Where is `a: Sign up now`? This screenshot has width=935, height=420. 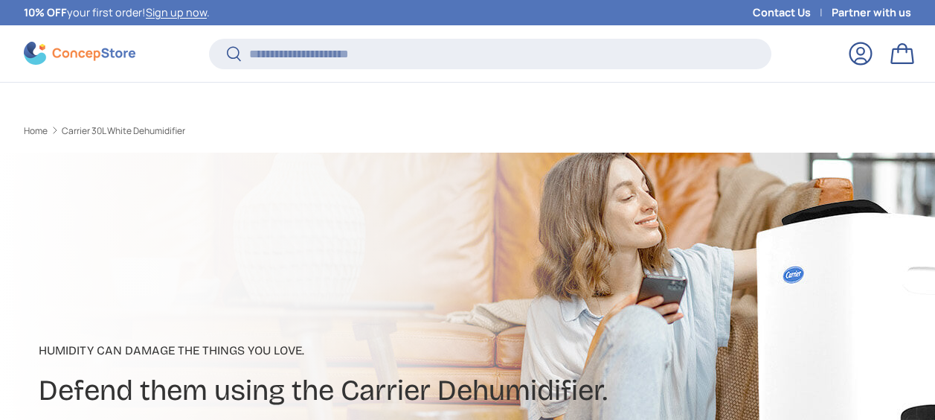
a: Sign up now is located at coordinates (176, 12).